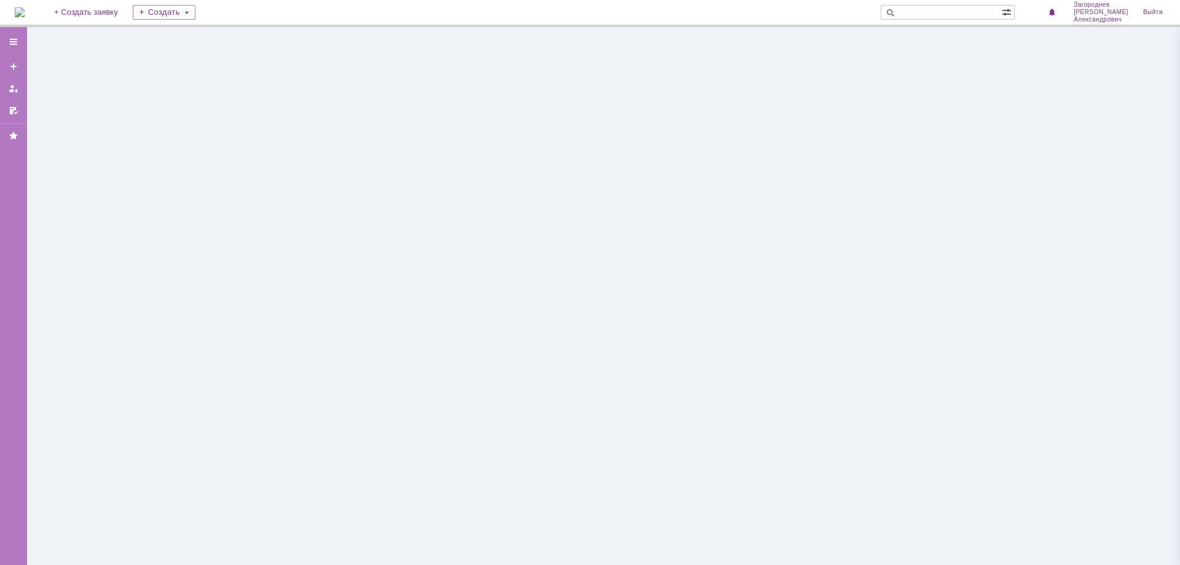  What do you see at coordinates (14, 66) in the screenshot?
I see `a: Создать заявку` at bounding box center [14, 66].